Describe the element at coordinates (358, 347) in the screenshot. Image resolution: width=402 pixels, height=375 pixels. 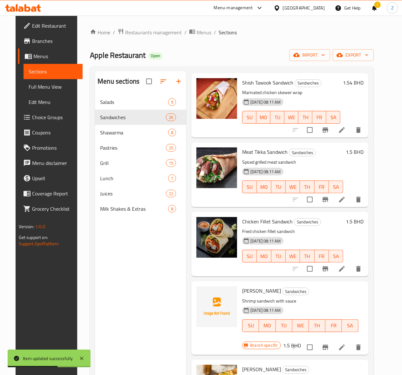
I see `button: delete` at that location.